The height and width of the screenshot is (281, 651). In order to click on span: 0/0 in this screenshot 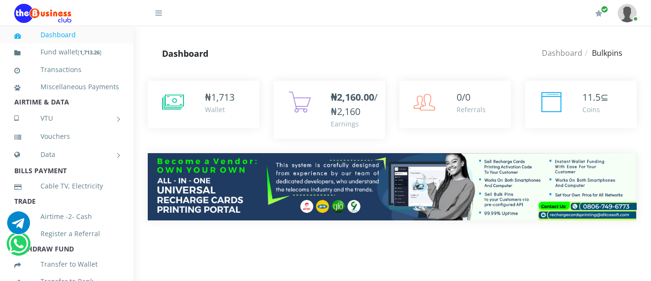, I will do `click(463, 97)`.